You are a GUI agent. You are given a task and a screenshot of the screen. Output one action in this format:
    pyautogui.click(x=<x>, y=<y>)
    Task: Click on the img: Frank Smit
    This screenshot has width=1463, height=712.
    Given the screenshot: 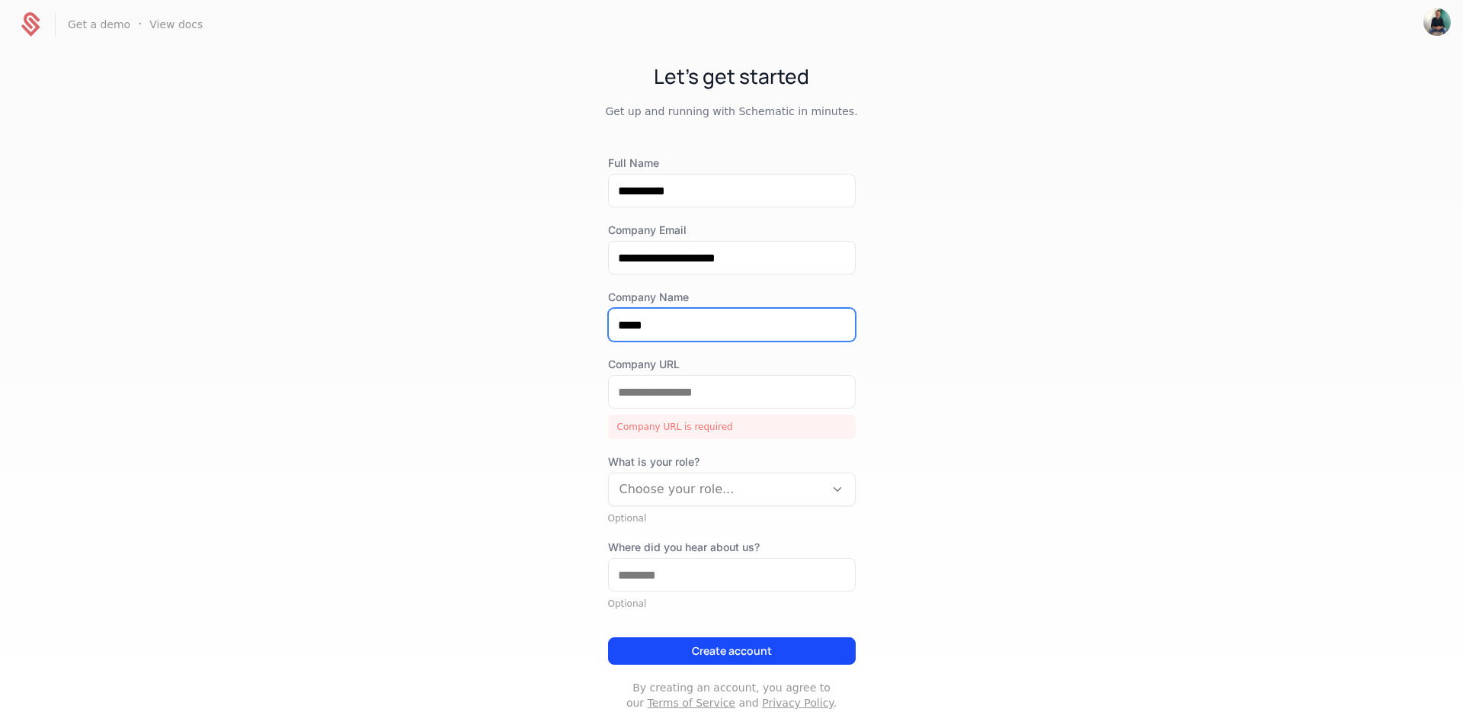 What is the action you would take?
    pyautogui.click(x=1438, y=22)
    